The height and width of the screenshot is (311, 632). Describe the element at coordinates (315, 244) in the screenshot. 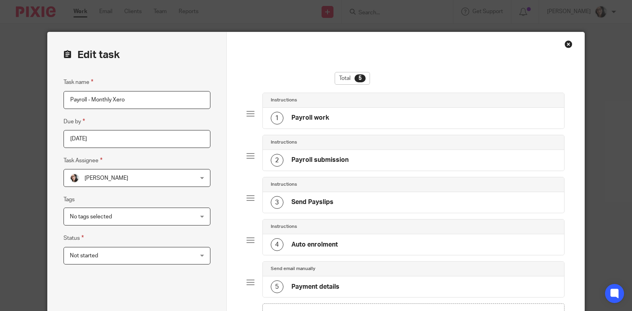

I see `h4: Auto enrolment` at that location.